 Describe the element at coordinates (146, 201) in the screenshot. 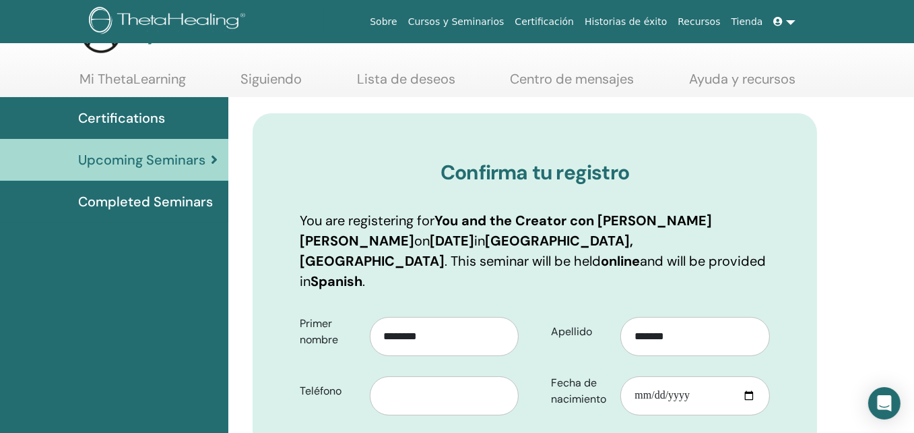

I see `span: Completed Seminars` at that location.